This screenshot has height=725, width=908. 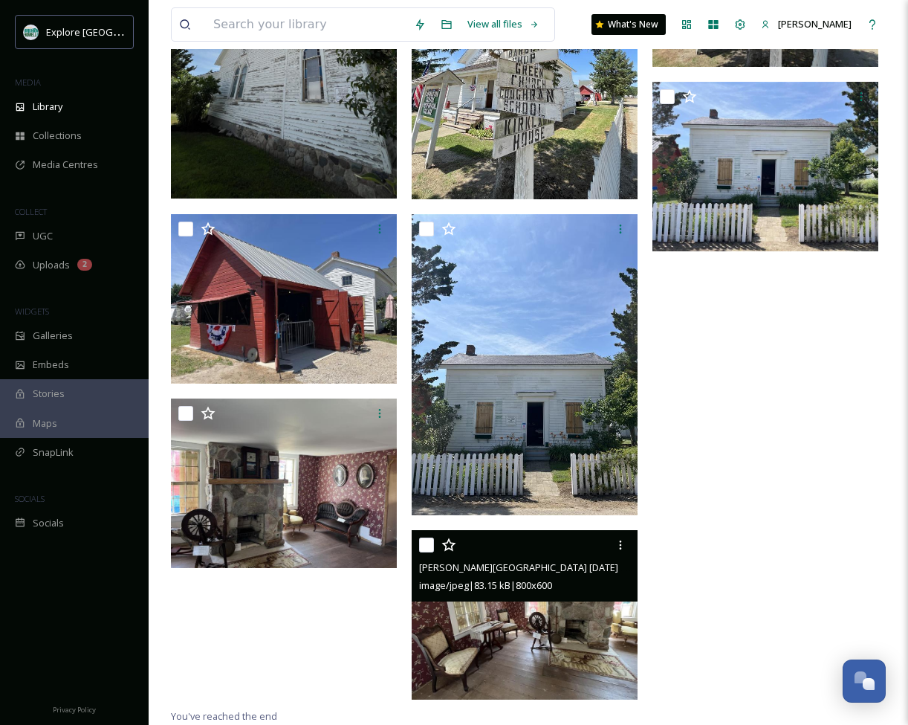 What do you see at coordinates (85, 265) in the screenshot?
I see `div: 2` at bounding box center [85, 265].